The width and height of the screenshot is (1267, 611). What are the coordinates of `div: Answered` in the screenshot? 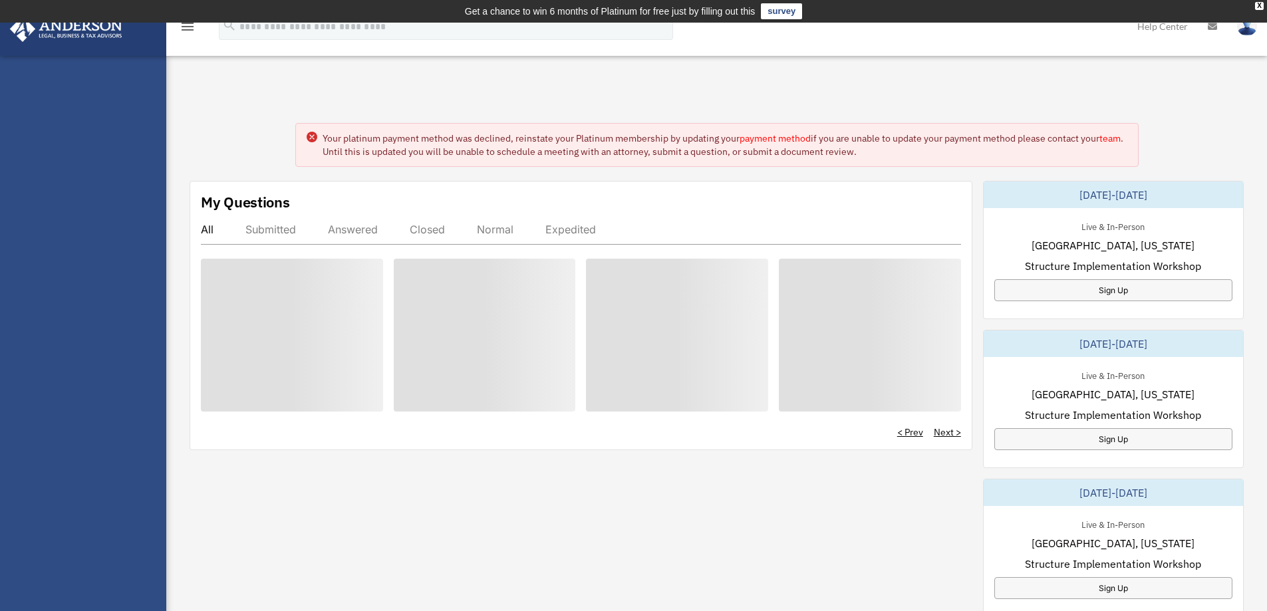 It's located at (352, 229).